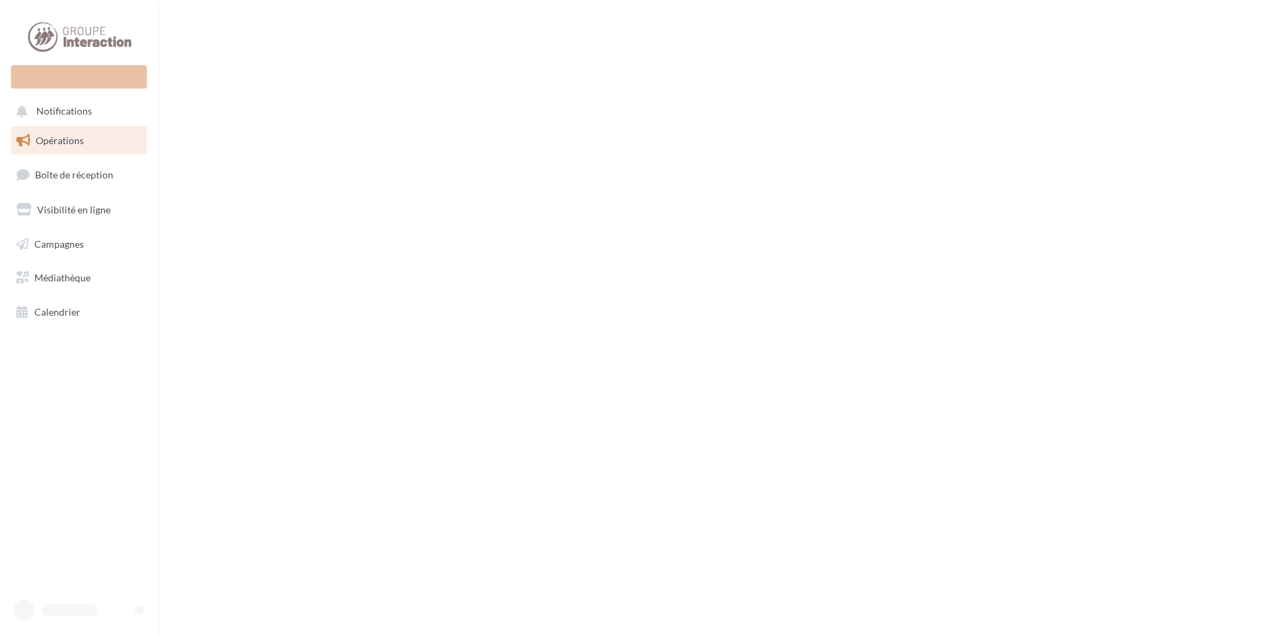 The image size is (1285, 634). What do you see at coordinates (79, 77) in the screenshot?
I see `div: Nouvelle campagne` at bounding box center [79, 77].